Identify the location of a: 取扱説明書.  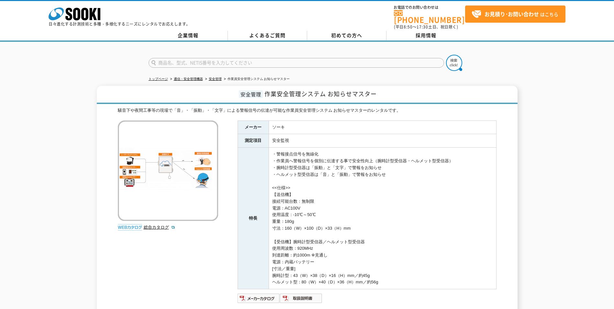
(301, 299).